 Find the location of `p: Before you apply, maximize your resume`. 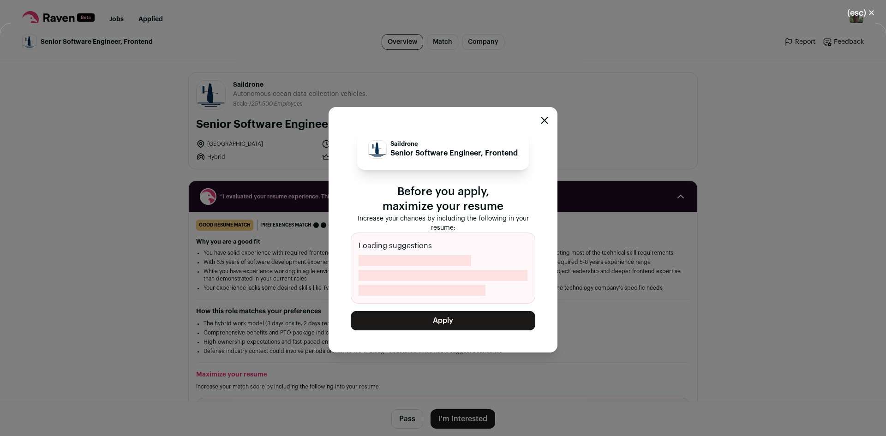

p: Before you apply, maximize your resume is located at coordinates (443, 199).